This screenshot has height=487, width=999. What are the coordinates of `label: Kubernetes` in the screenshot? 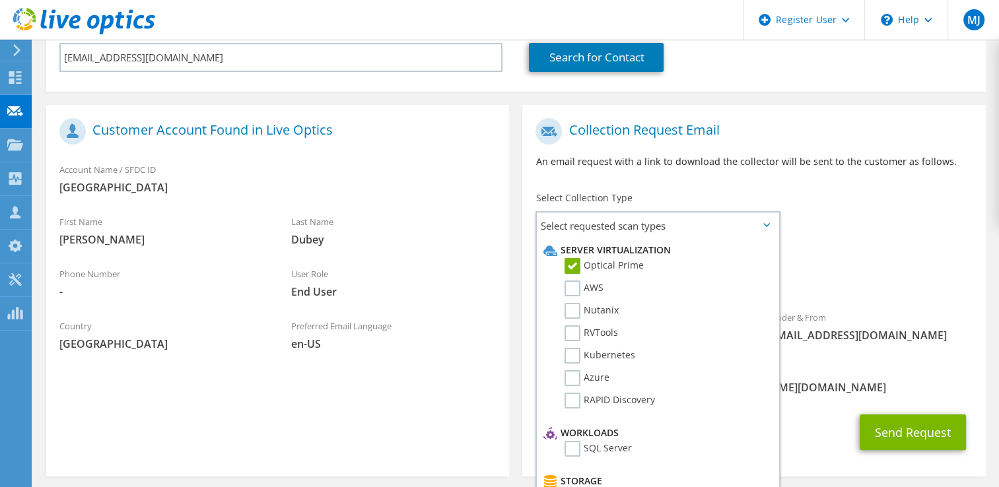 It's located at (600, 356).